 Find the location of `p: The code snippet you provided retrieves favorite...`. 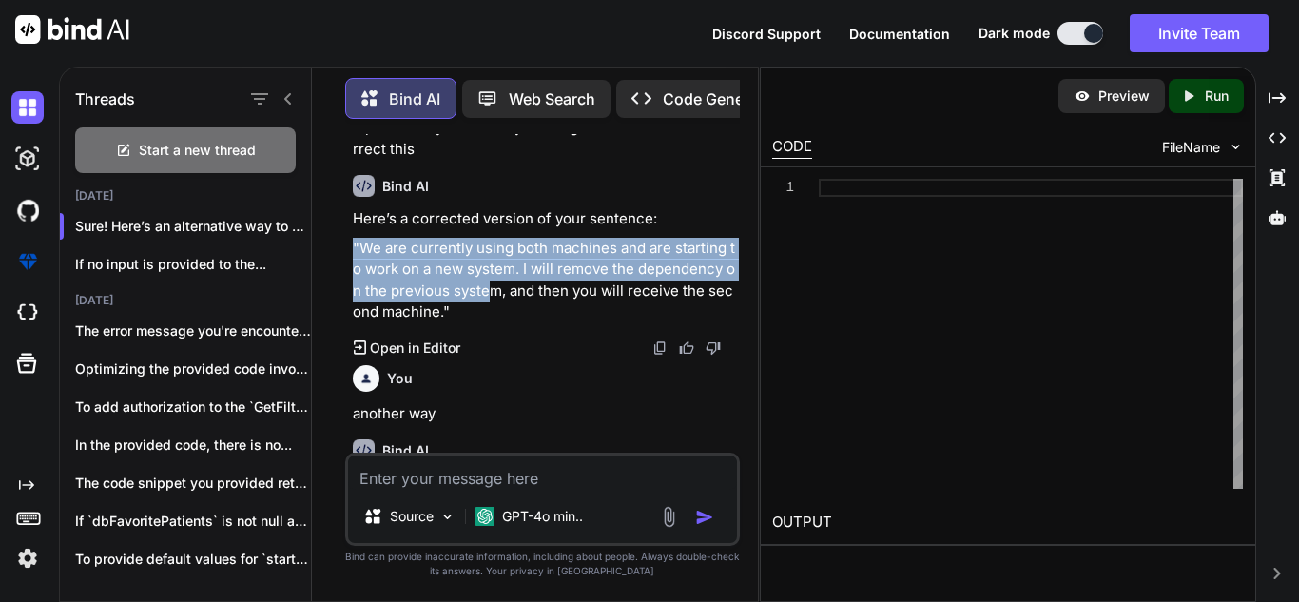

p: The code snippet you provided retrieves favorite... is located at coordinates (193, 483).